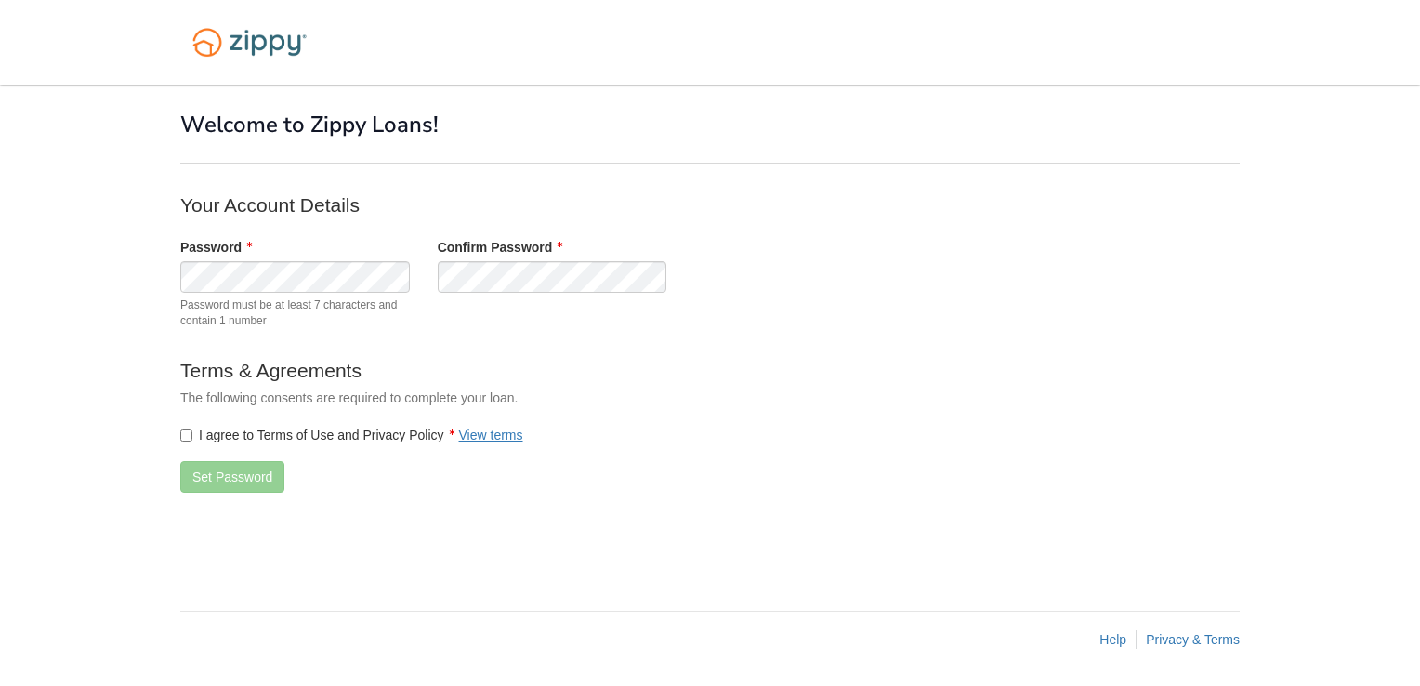  I want to click on a: Privacy & Terms, so click(1192, 639).